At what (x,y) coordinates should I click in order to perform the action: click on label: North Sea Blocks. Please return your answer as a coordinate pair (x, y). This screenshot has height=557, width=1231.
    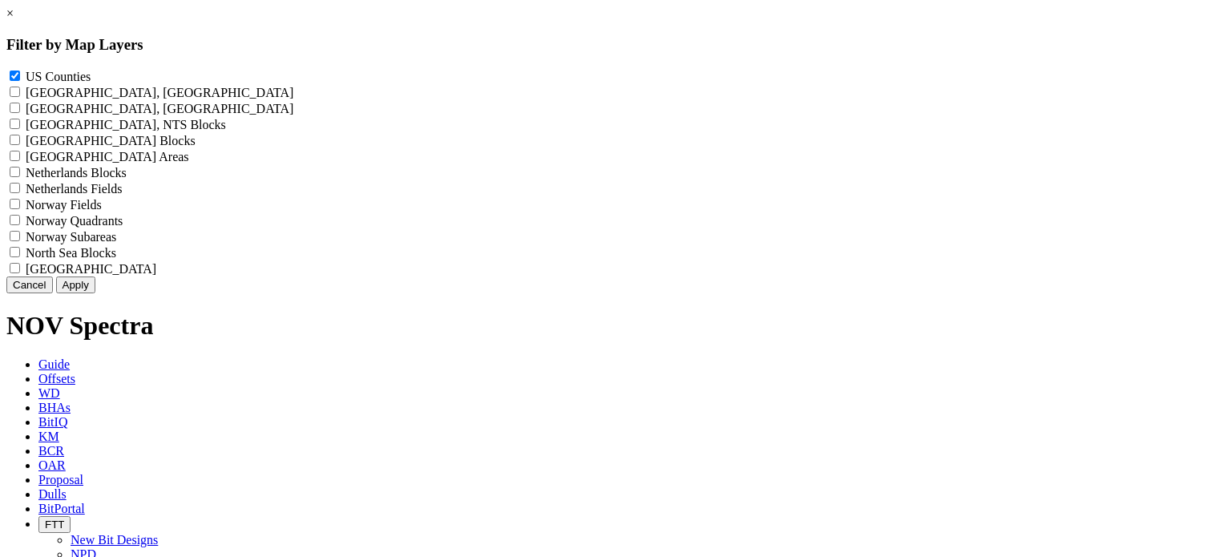
    Looking at the image, I should click on (71, 252).